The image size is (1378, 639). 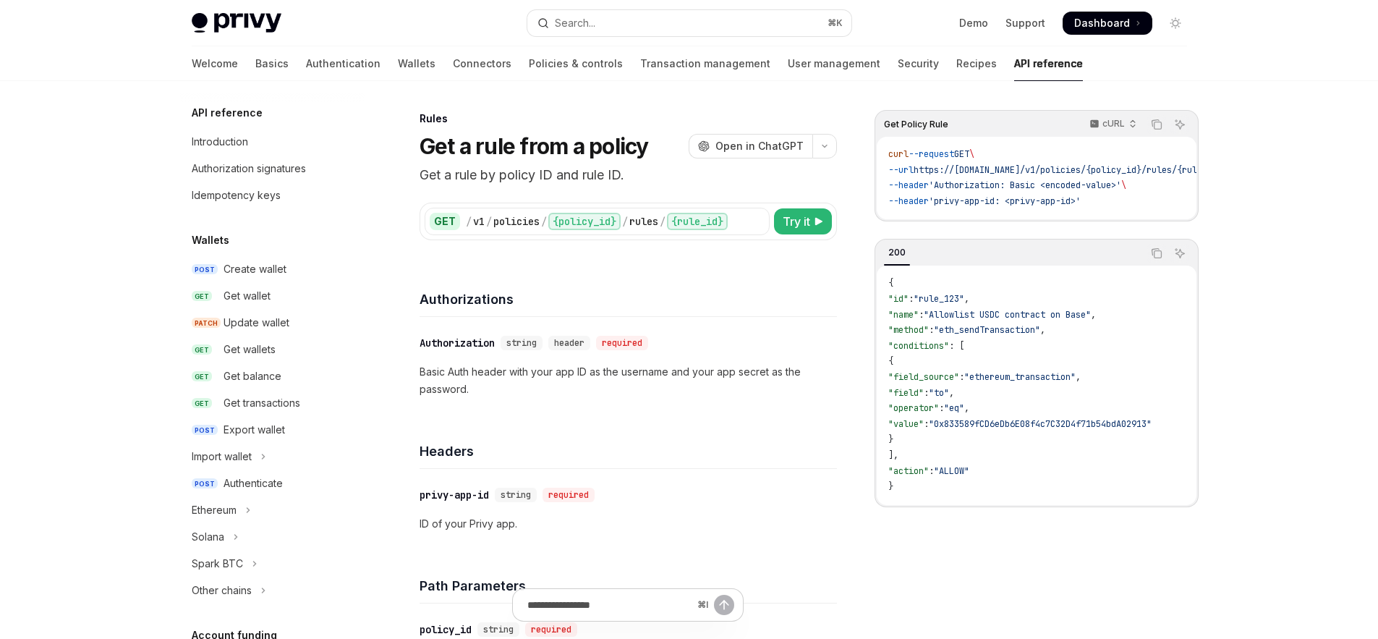 What do you see at coordinates (628, 451) in the screenshot?
I see `h4: Headers` at bounding box center [628, 451].